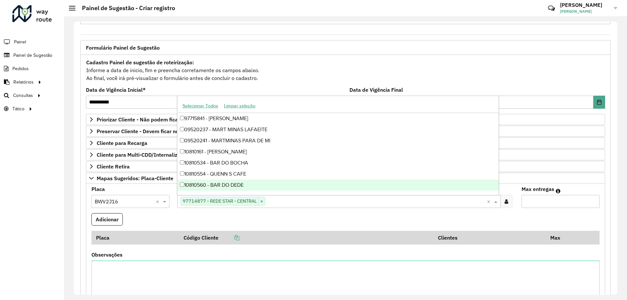 Image resolution: width=627 pixels, height=300 pixels. I want to click on th: Max, so click(558, 238).